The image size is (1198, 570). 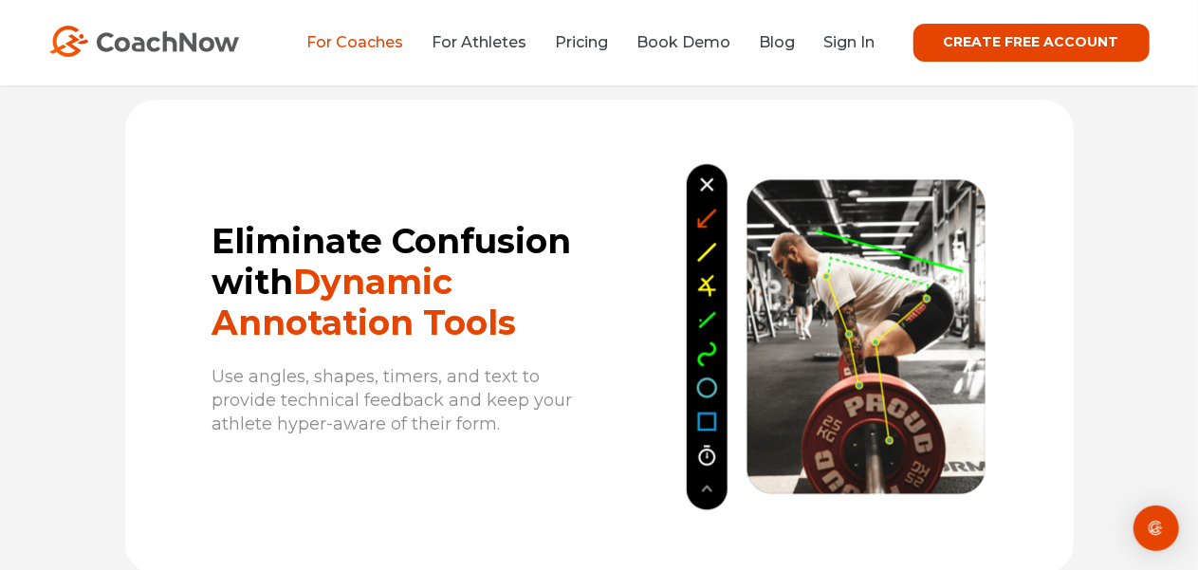 What do you see at coordinates (684, 42) in the screenshot?
I see `a: Book Demo` at bounding box center [684, 42].